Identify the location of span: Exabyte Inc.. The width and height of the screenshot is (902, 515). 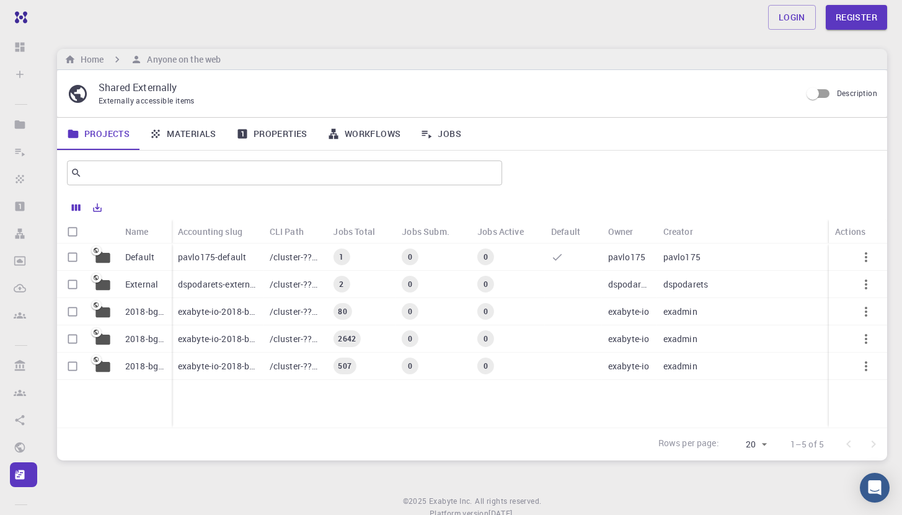
(451, 501).